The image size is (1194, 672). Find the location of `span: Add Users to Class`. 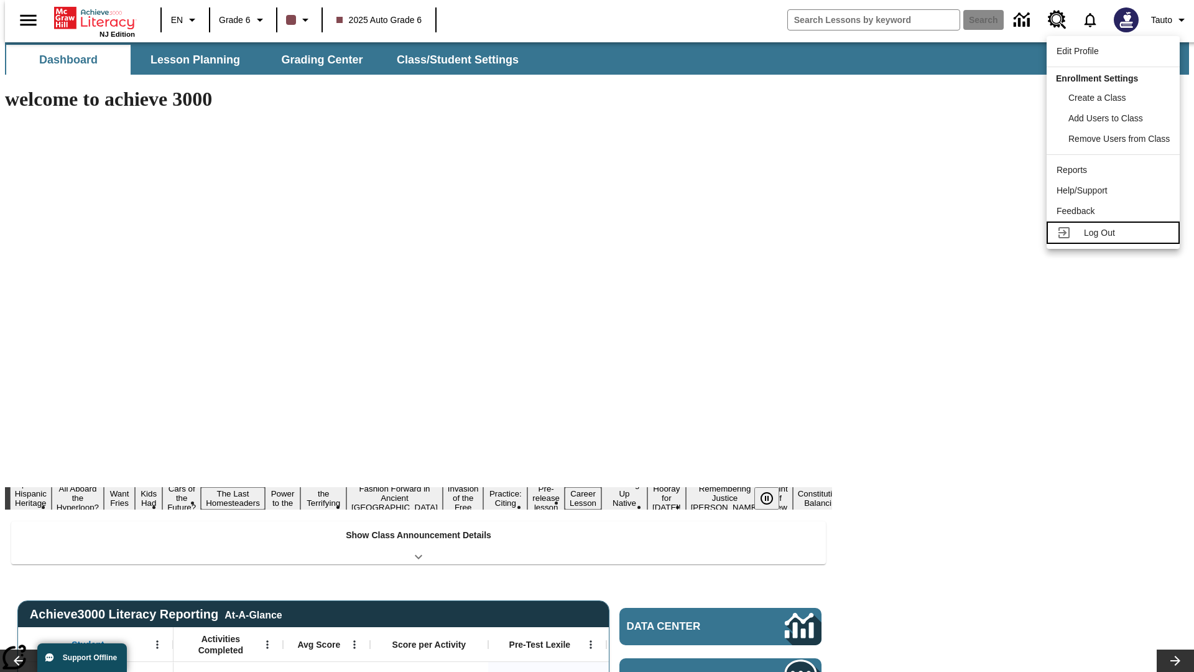

span: Add Users to Class is located at coordinates (1106, 118).